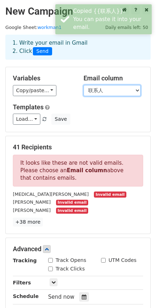  What do you see at coordinates (78, 147) in the screenshot?
I see `h5: 41 Recipients` at bounding box center [78, 147].